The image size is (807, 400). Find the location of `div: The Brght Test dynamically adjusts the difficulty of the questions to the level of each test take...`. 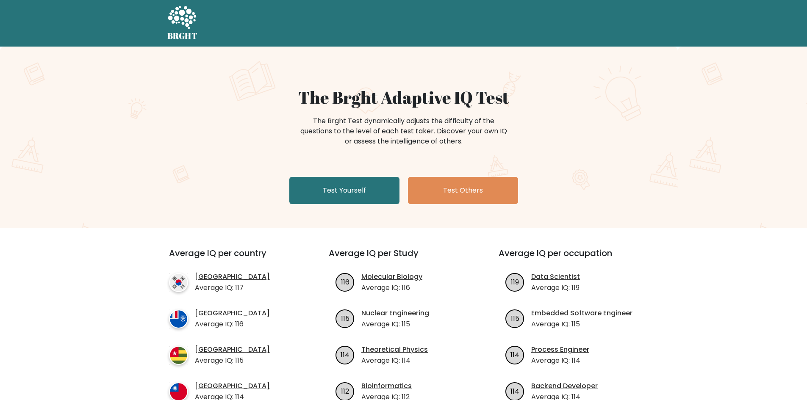

div: The Brght Test dynamically adjusts the difficulty of the questions to the level of each test take... is located at coordinates (404, 131).